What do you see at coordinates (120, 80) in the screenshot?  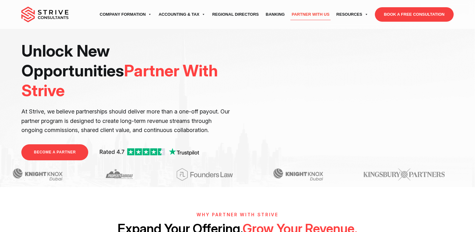 I see `span: Partner With Strive` at bounding box center [120, 80].